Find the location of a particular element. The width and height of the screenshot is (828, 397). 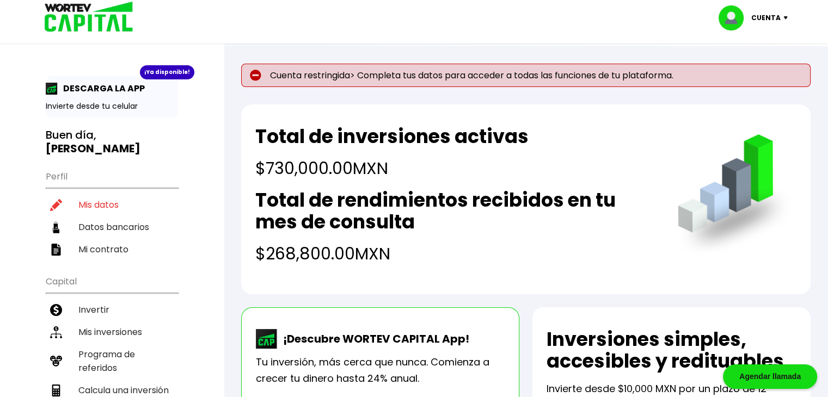

div: ¡Ya disponible! is located at coordinates (167, 72).